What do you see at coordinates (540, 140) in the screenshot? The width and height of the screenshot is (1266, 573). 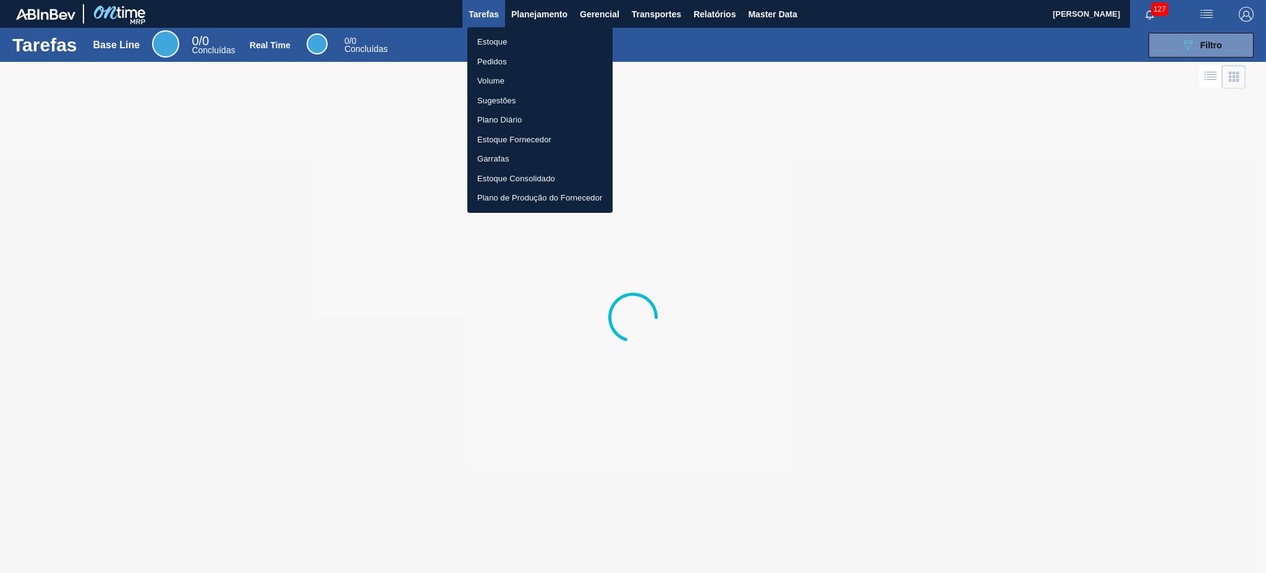 I see `a: Estoque Fornecedor` at bounding box center [540, 140].